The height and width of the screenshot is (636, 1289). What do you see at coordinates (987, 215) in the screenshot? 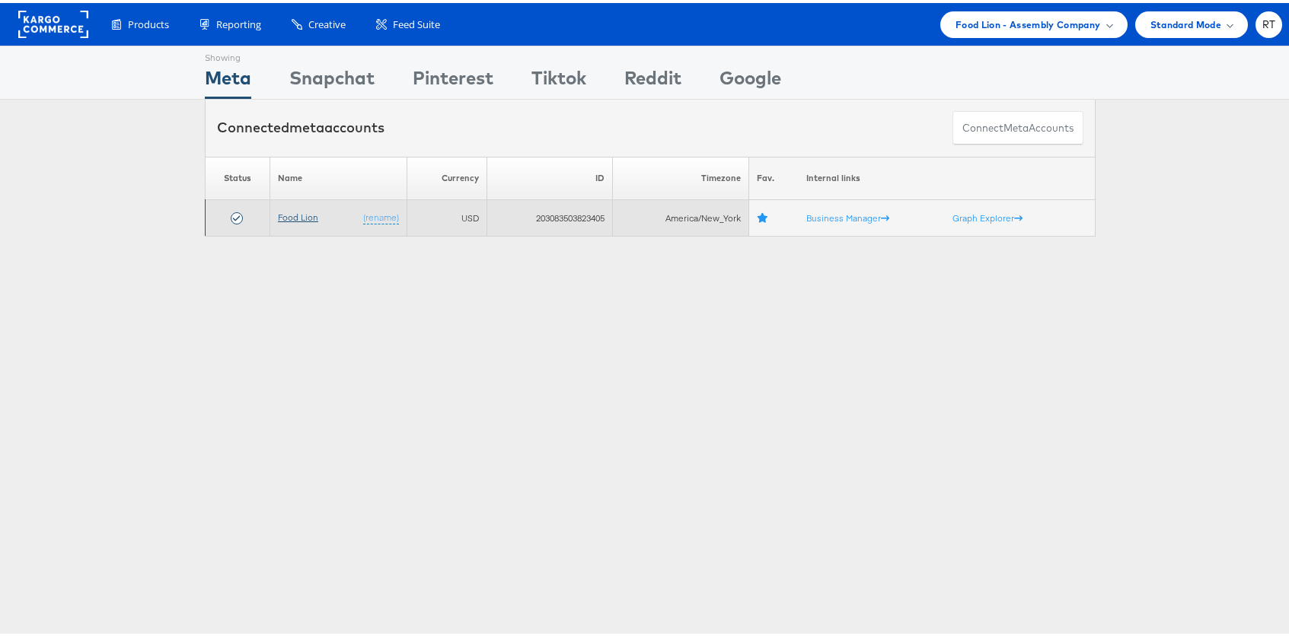
I see `a: Graph Explorer` at bounding box center [987, 215].